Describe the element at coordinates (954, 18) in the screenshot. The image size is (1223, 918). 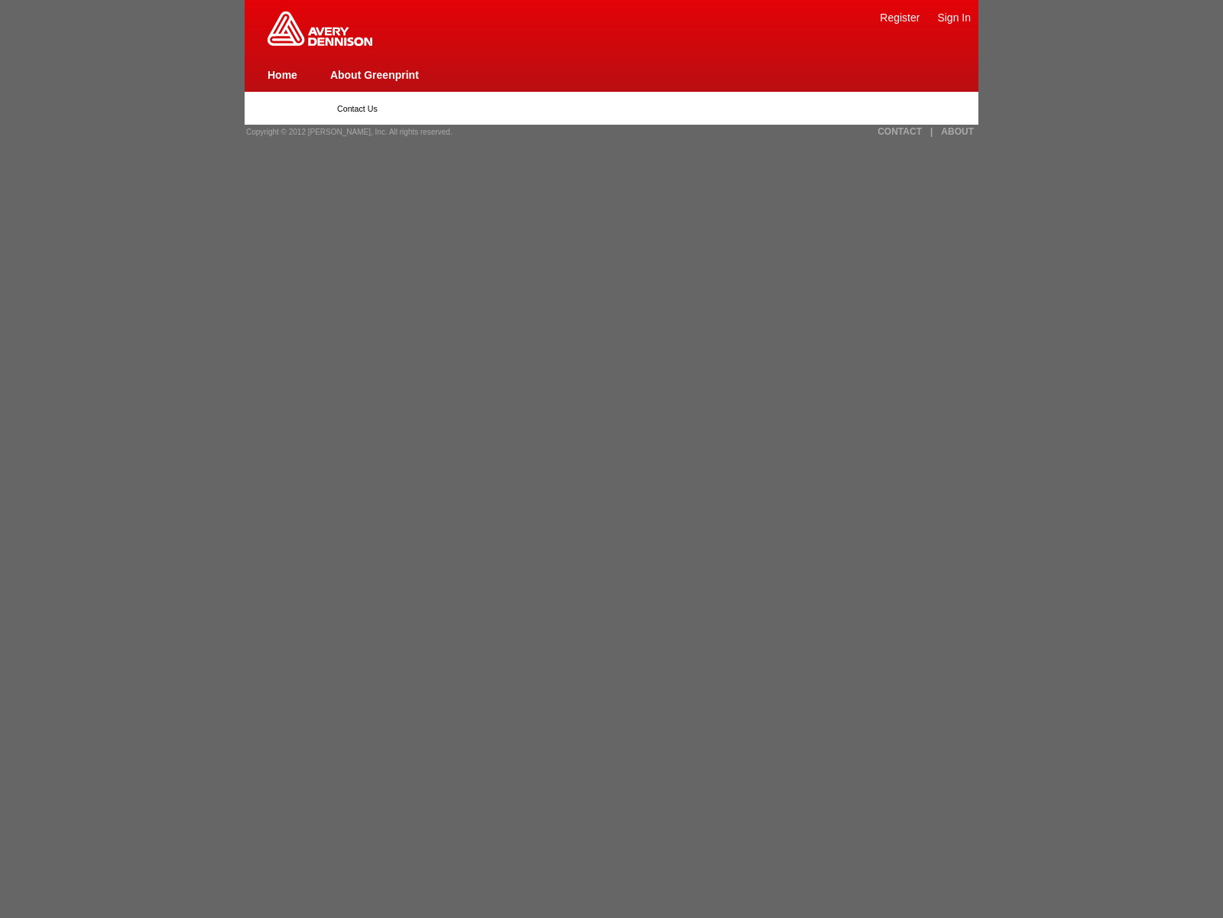
I see `a: Sign In` at that location.